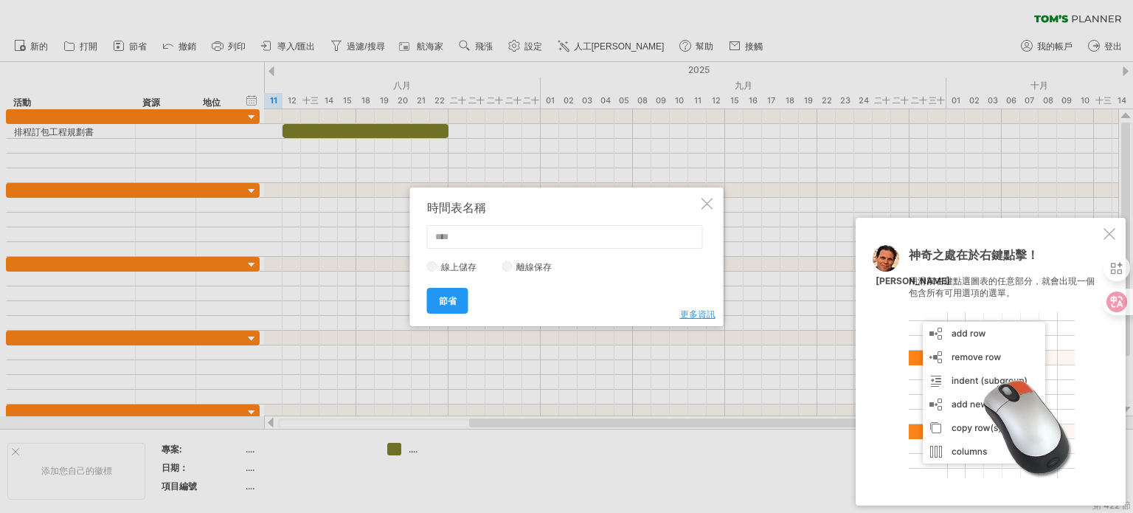 This screenshot has height=513, width=1133. Describe the element at coordinates (448, 300) in the screenshot. I see `a: 節省` at that location.